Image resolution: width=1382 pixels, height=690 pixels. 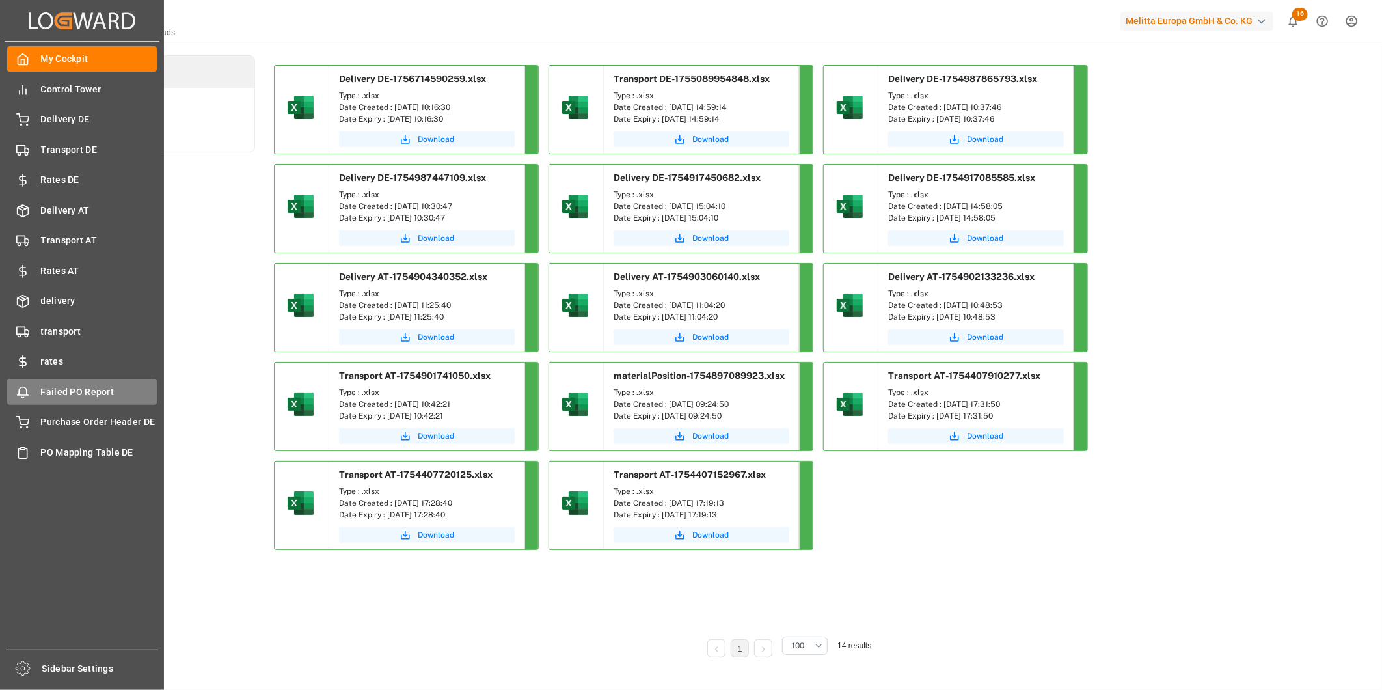 What do you see at coordinates (687, 178) in the screenshot?
I see `span: Delivery DE-1754917450682.xlsx` at bounding box center [687, 178].